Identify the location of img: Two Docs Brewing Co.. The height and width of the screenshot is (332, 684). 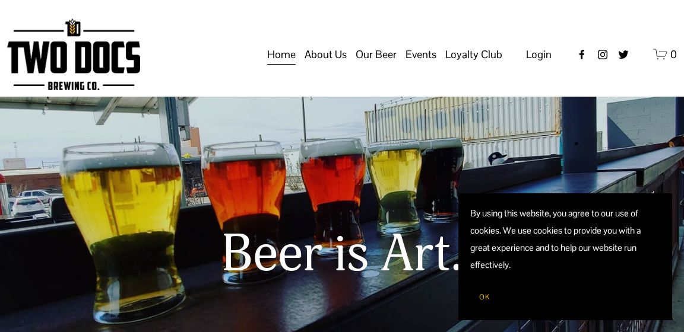
(74, 54).